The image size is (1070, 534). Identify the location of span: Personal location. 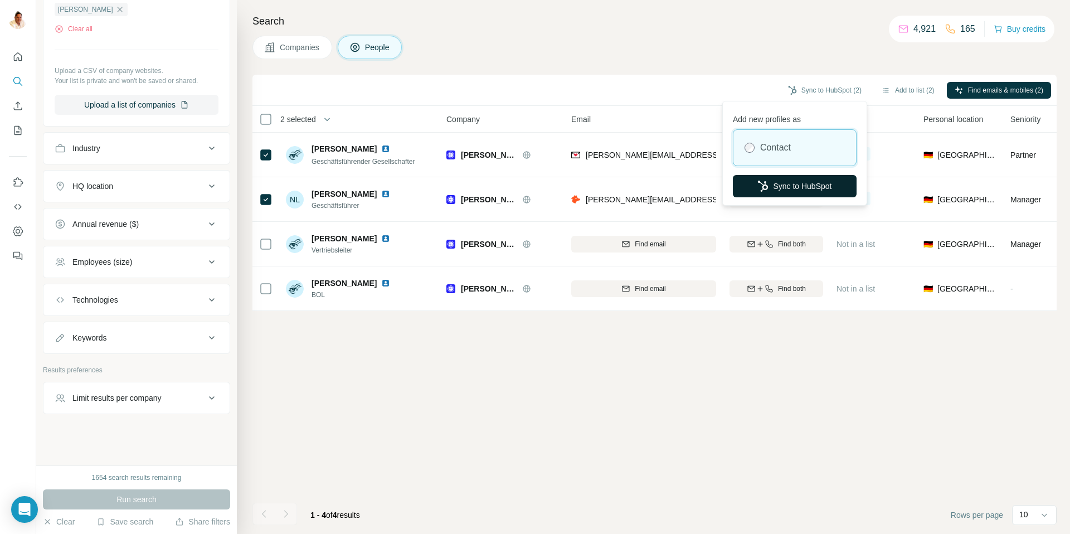
(953, 119).